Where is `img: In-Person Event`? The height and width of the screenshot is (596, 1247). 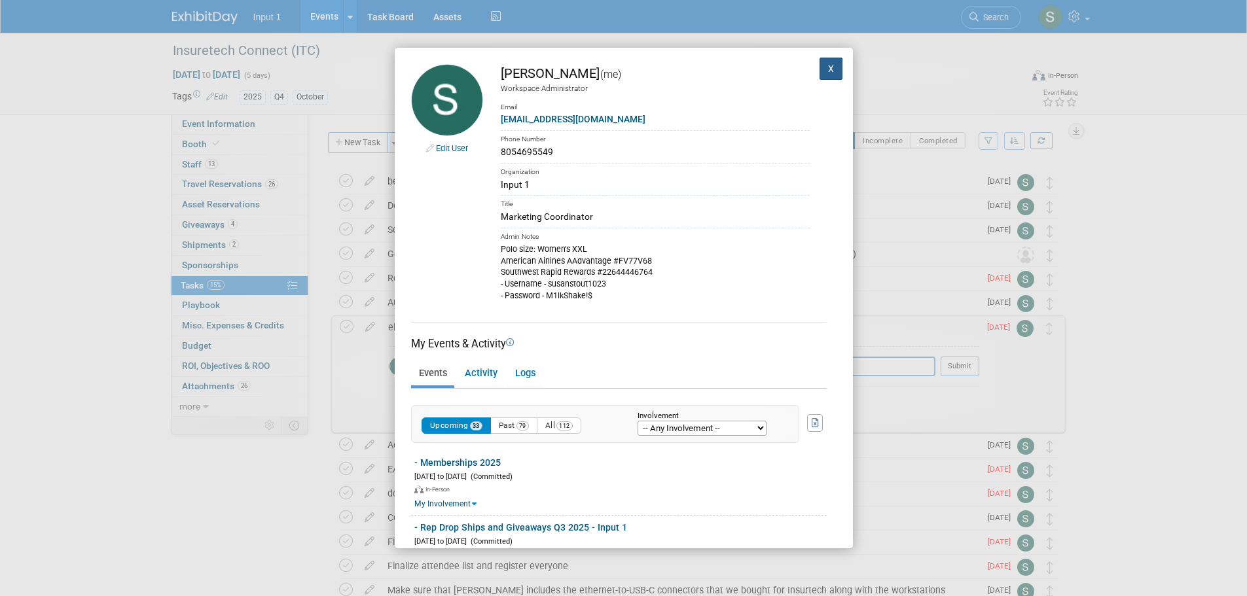
img: In-Person Event is located at coordinates (419, 490).